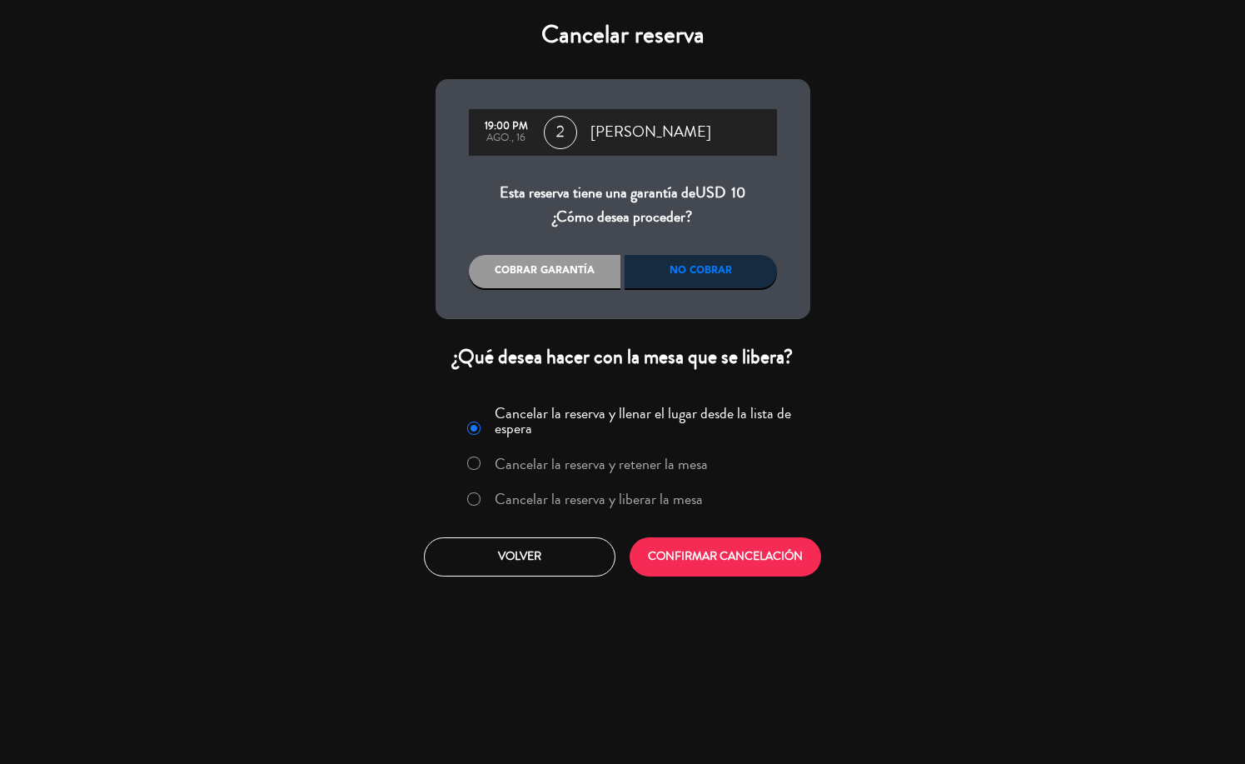 The image size is (1245, 764). I want to click on button: Volver, so click(520, 556).